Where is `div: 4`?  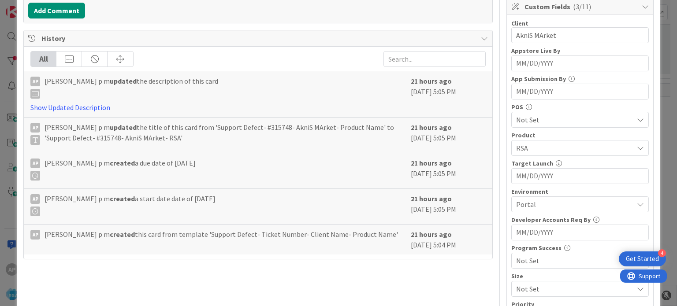 div: 4 is located at coordinates (662, 253).